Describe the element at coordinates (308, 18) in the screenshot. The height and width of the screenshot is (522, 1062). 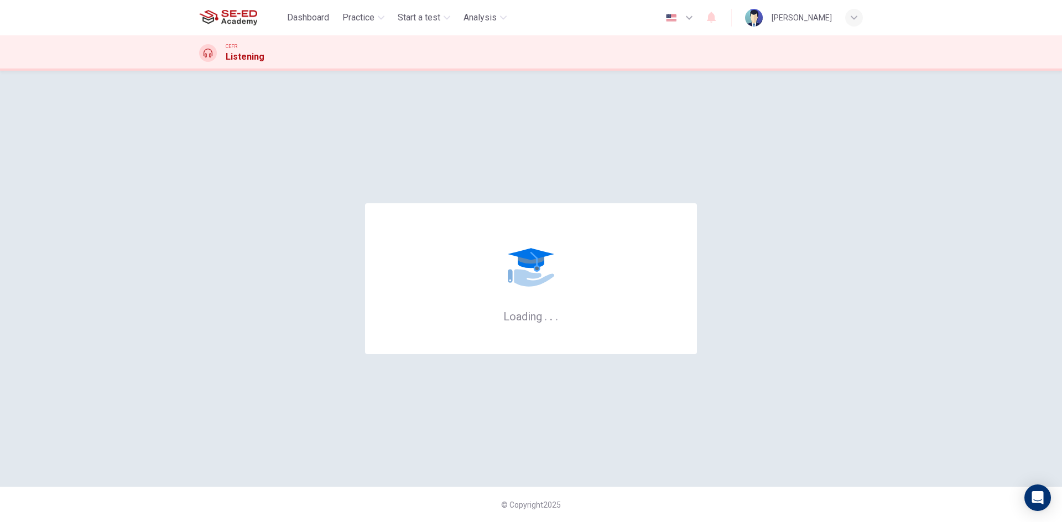
I see `a: Dashboard` at that location.